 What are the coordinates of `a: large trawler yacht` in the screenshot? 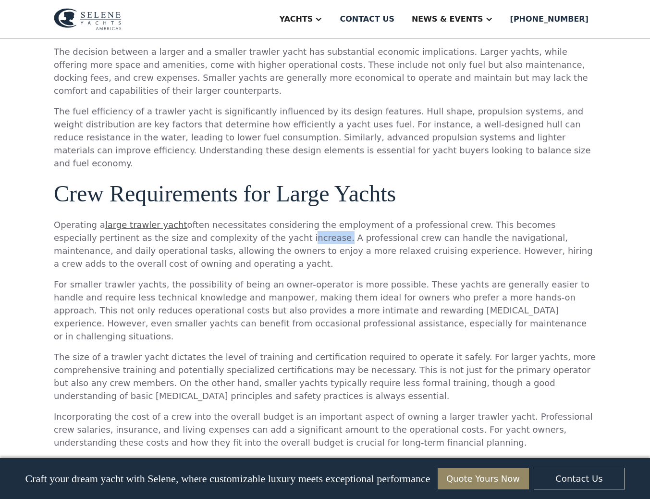 It's located at (146, 224).